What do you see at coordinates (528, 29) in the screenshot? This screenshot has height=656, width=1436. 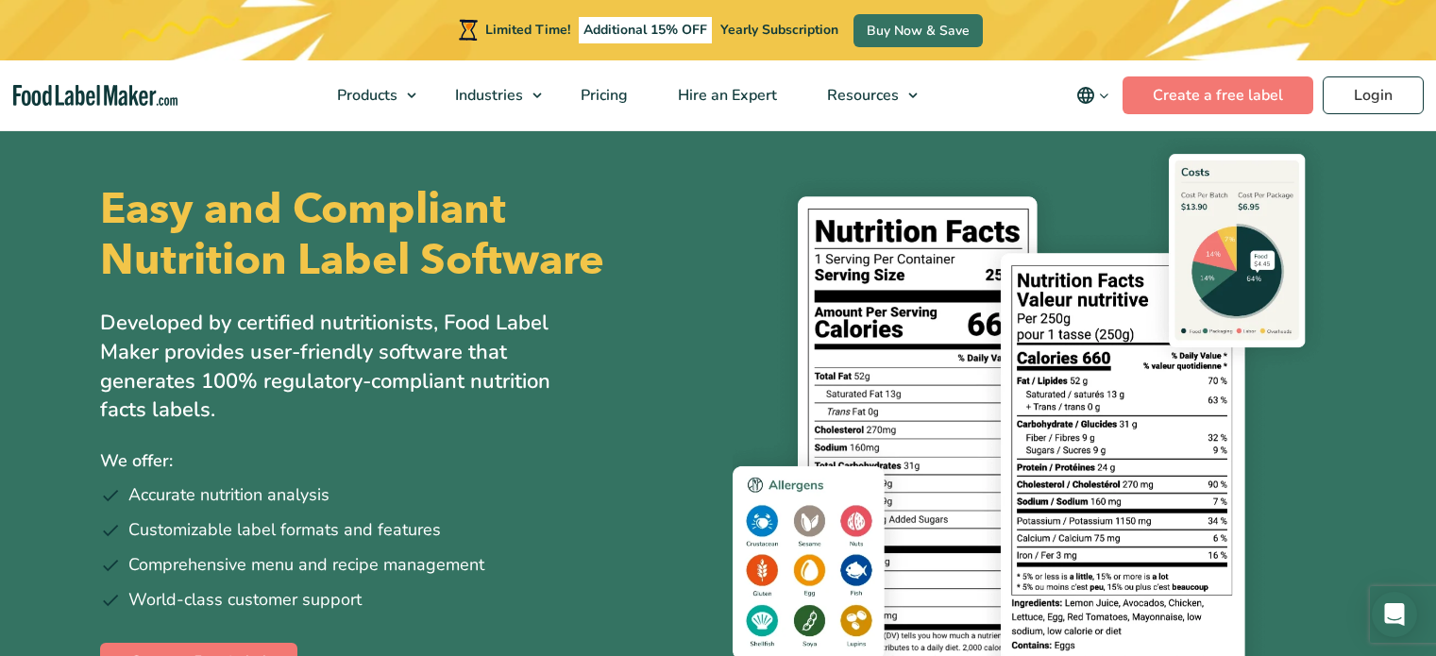 I see `span: Limited Time!` at bounding box center [528, 29].